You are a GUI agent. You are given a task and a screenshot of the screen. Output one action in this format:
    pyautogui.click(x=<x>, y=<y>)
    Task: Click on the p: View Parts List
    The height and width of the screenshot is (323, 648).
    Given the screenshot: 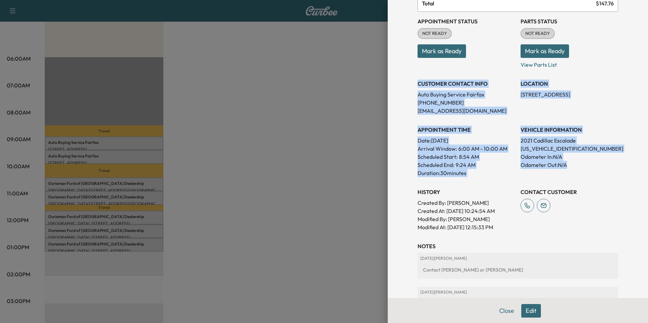 What is the action you would take?
    pyautogui.click(x=570, y=63)
    